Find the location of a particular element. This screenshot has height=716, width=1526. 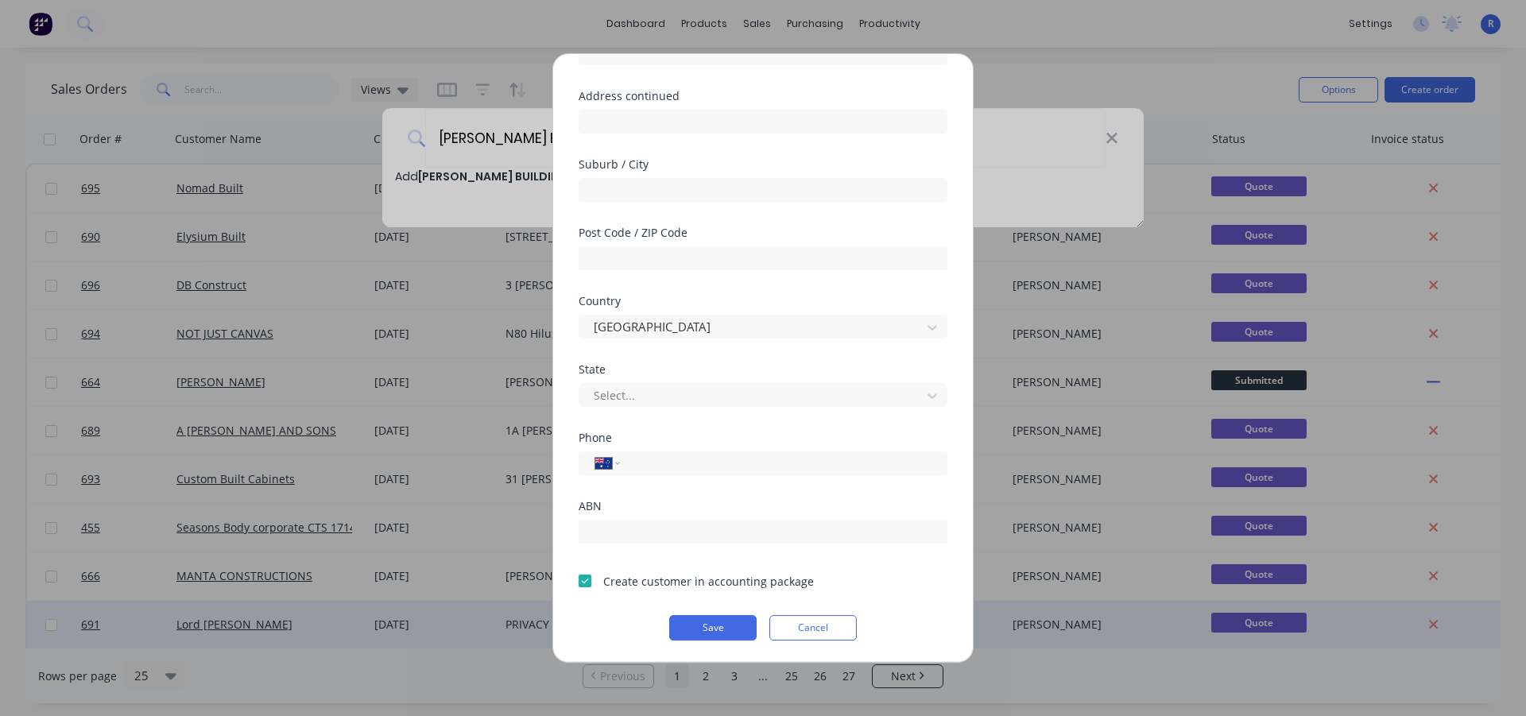

div: Post Code / ZIP Code is located at coordinates (763, 233).